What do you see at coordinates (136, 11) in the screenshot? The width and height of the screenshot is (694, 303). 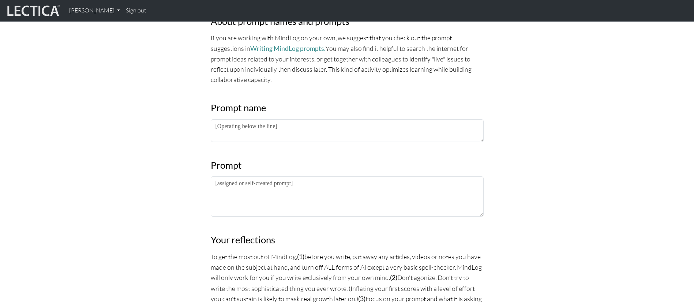 I see `a: Sign out` at bounding box center [136, 11].